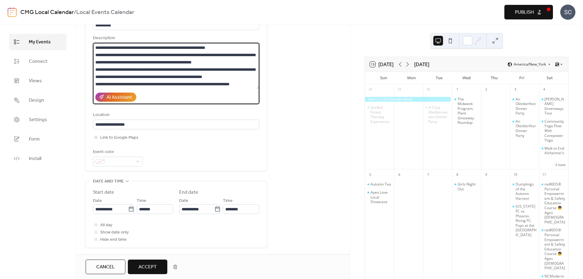 This screenshot has height=279, width=583. Describe the element at coordinates (528, 12) in the screenshot. I see `button: Publish` at that location.